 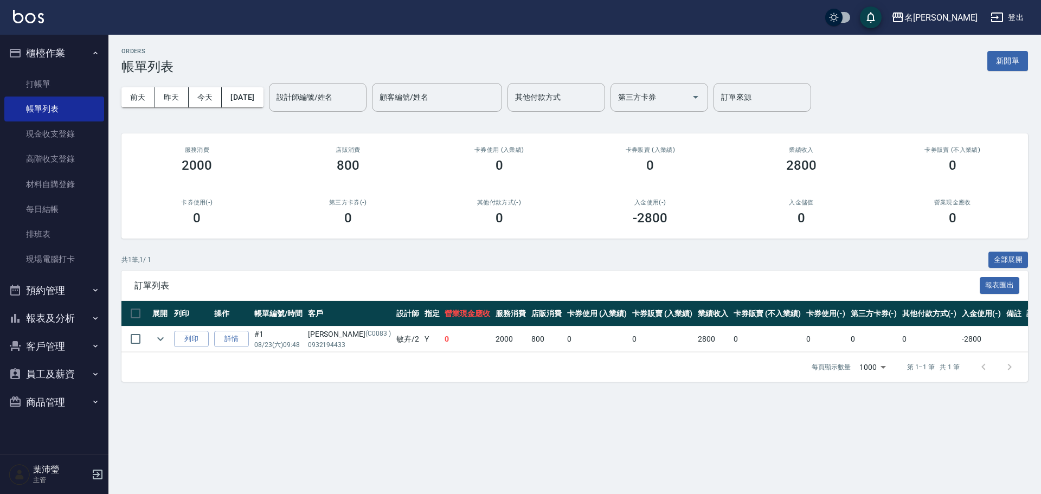 I want to click on button: 預約管理, so click(x=54, y=291).